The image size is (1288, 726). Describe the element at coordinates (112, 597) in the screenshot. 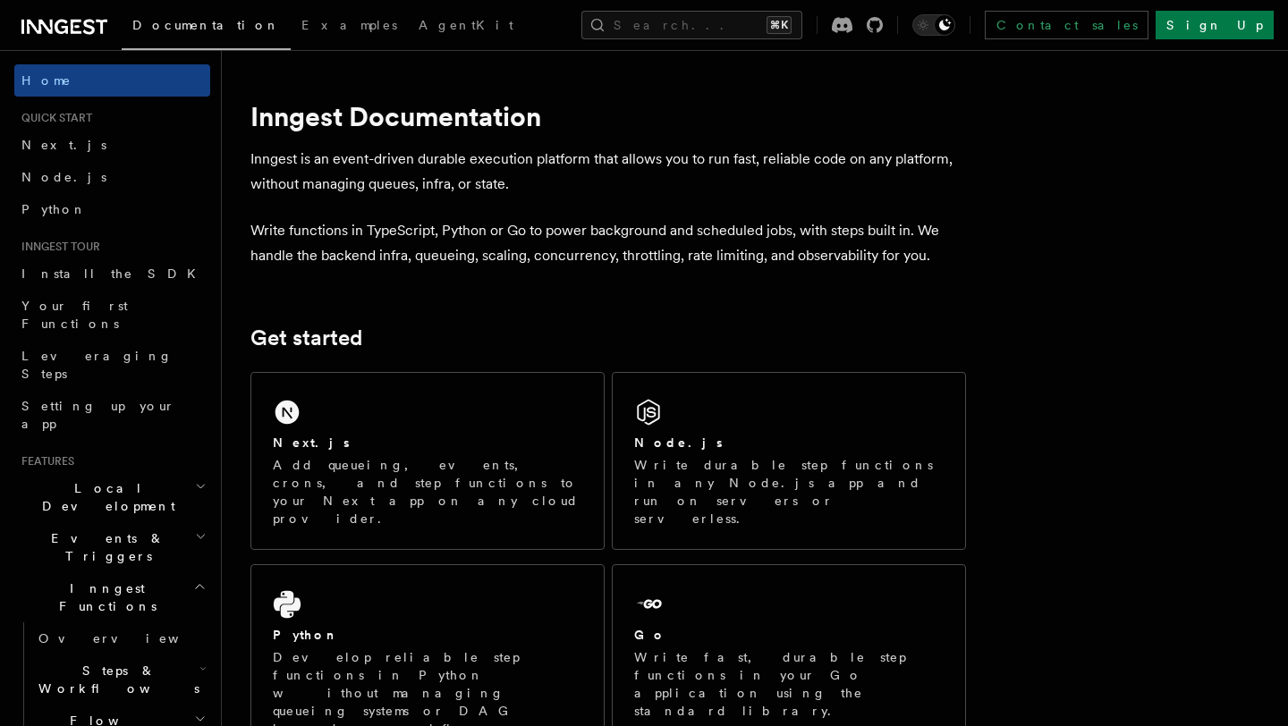

I see `button: Inngest Functions` at that location.